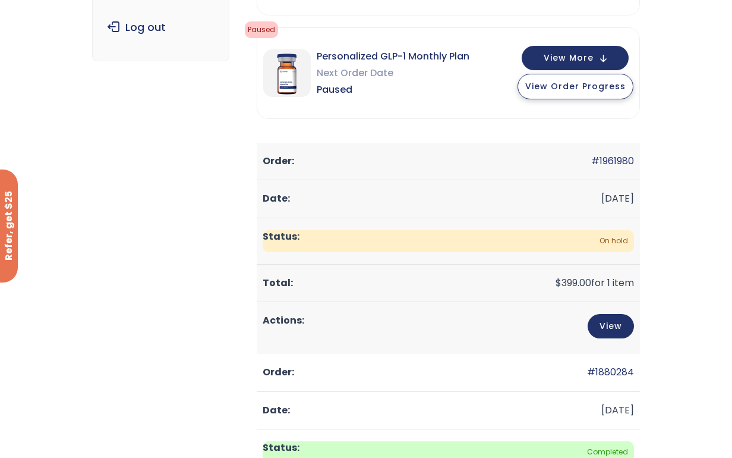  What do you see at coordinates (611, 326) in the screenshot?
I see `a: View` at bounding box center [611, 326].